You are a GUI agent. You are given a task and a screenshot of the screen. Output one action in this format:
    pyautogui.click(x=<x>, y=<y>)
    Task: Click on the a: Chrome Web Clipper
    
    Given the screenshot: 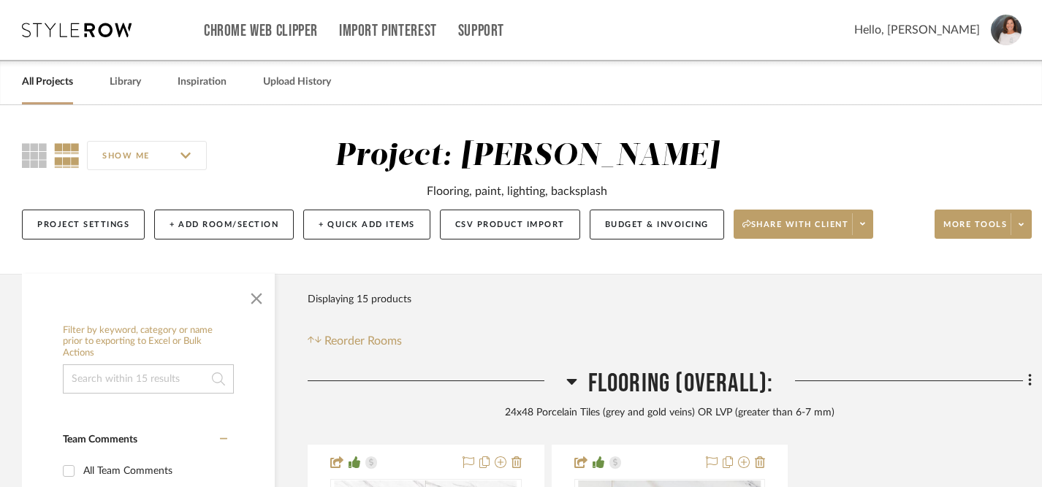 What is the action you would take?
    pyautogui.click(x=261, y=31)
    